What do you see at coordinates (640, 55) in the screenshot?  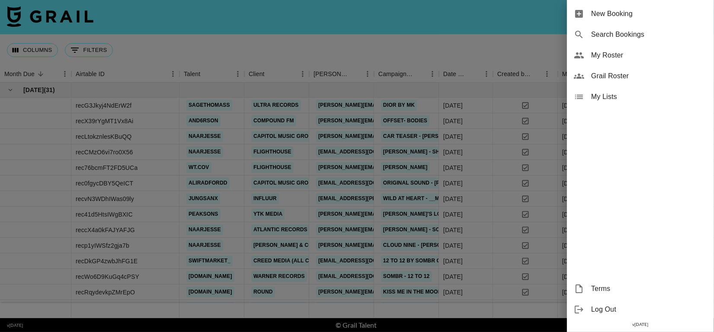 I see `div: My Roster` at bounding box center [640, 55].